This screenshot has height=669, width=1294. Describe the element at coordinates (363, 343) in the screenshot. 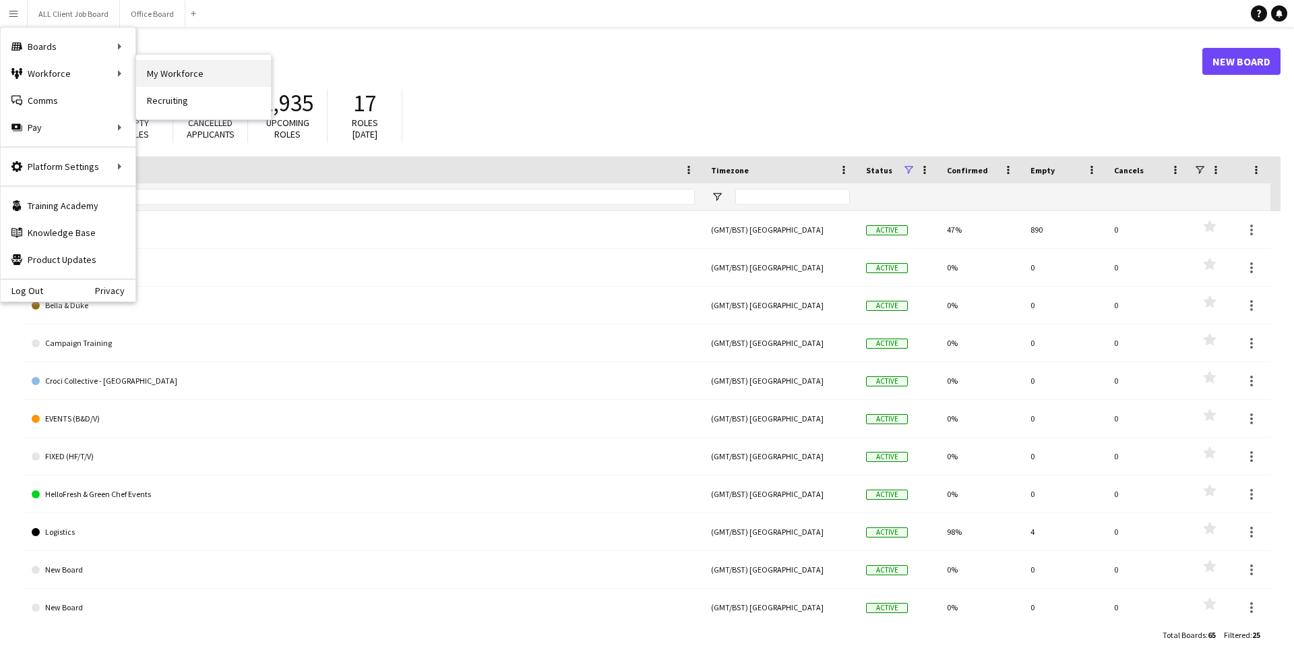

I see `a: Campaign Training` at that location.